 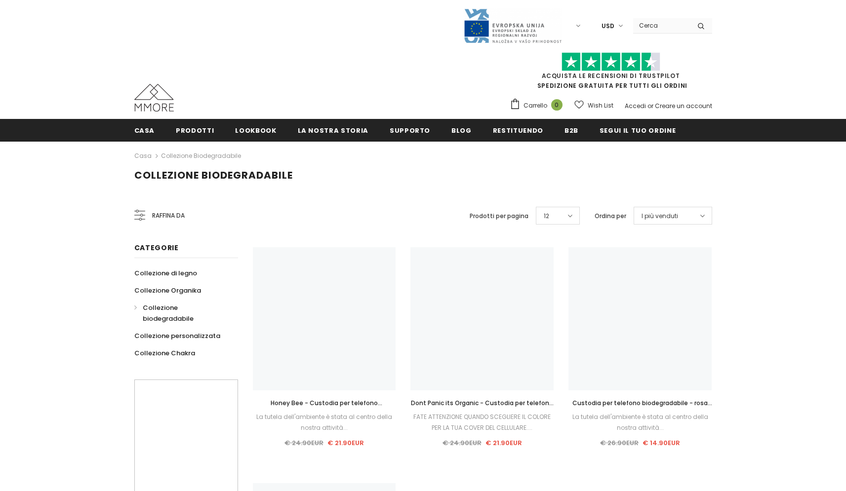 What do you see at coordinates (611, 76) in the screenshot?
I see `a: Acquista le recensioni di TrustPilot` at bounding box center [611, 76].